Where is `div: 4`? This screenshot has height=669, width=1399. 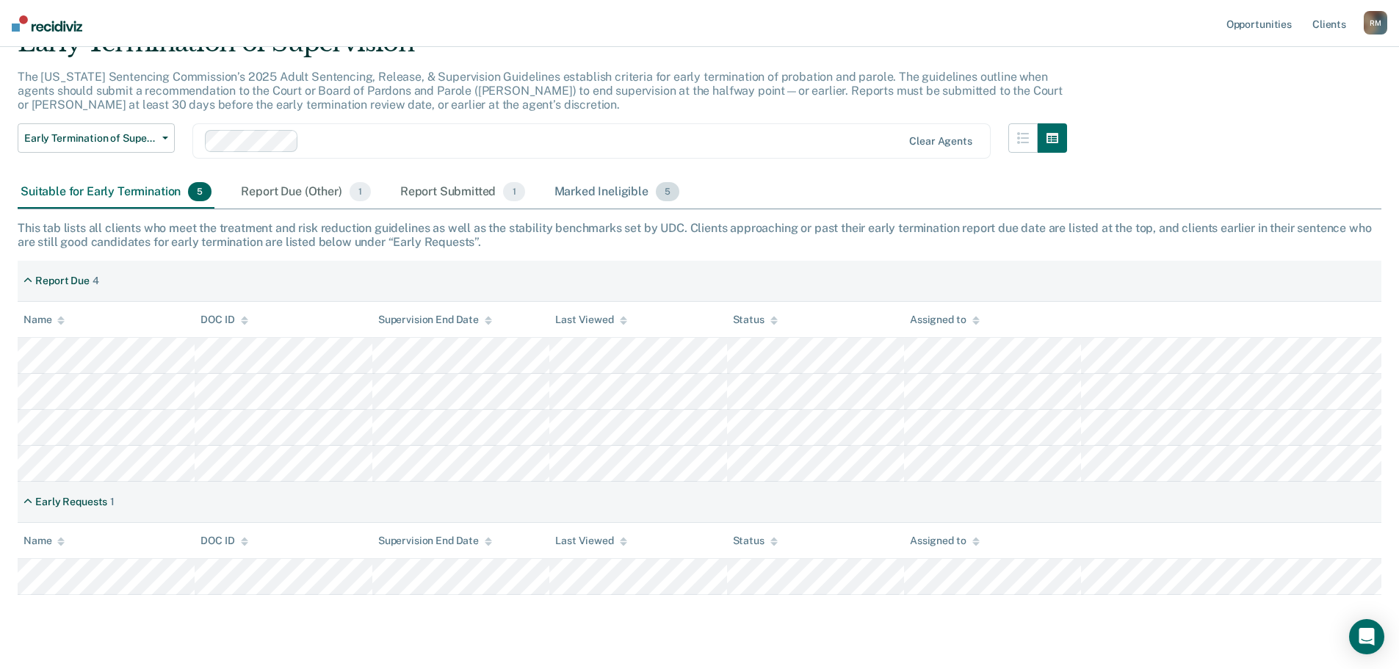
div: 4 is located at coordinates (95, 281).